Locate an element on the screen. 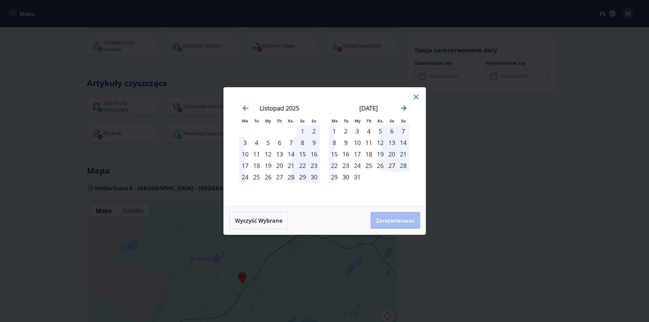 This screenshot has height=322, width=649. div: 4 is located at coordinates (369, 131).